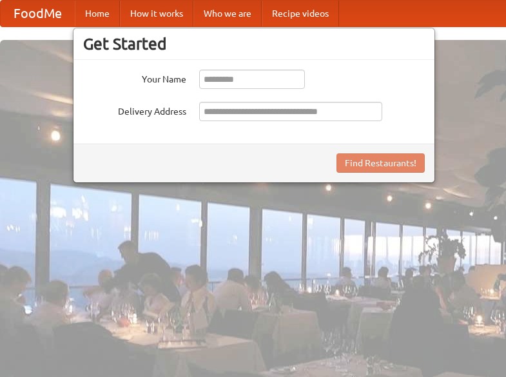  Describe the element at coordinates (135, 109) in the screenshot. I see `label: Delivery Address` at that location.